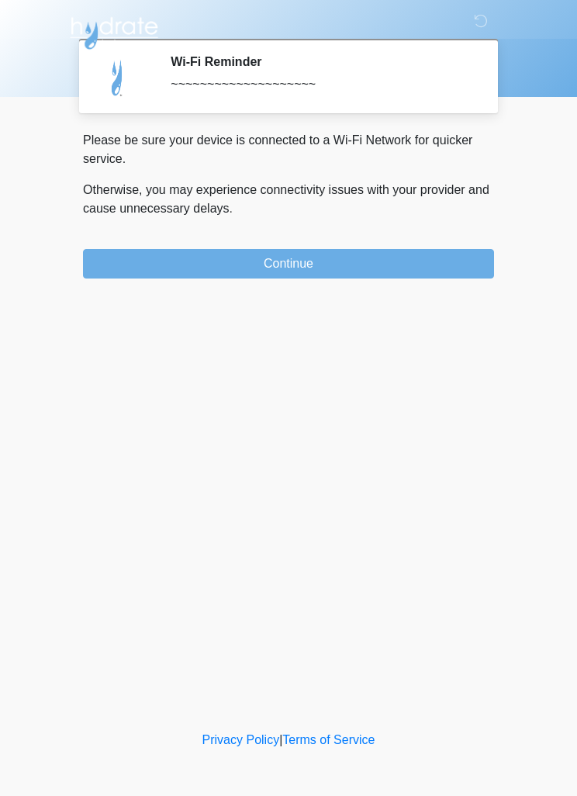 This screenshot has height=796, width=577. Describe the element at coordinates (118, 78) in the screenshot. I see `img: Agent Avatar` at that location.